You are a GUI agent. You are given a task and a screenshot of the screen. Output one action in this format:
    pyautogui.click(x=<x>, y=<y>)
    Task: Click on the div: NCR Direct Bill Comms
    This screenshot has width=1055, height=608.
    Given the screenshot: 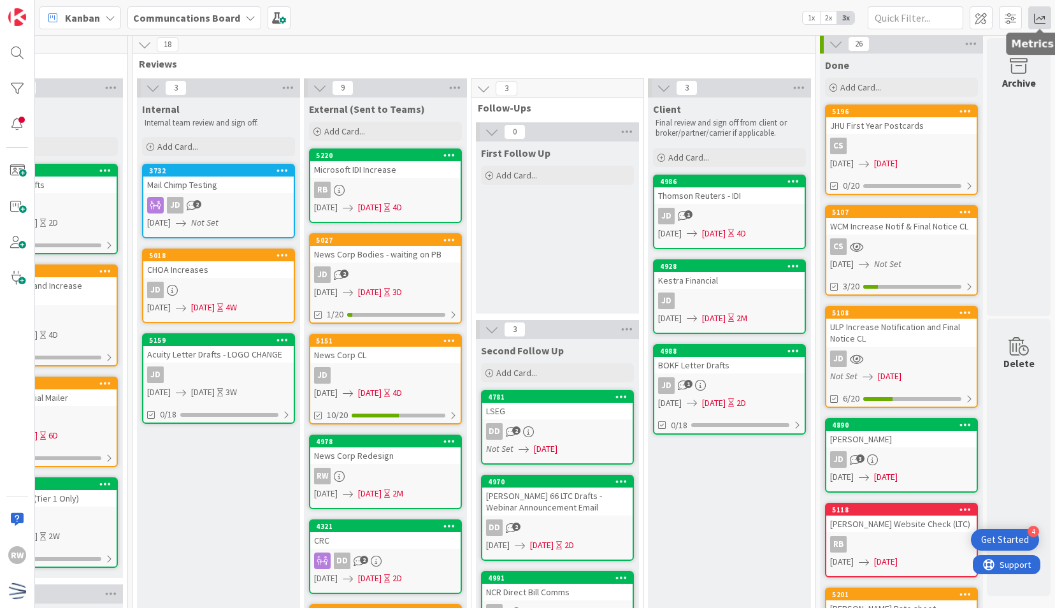 What is the action you would take?
    pyautogui.click(x=558, y=592)
    